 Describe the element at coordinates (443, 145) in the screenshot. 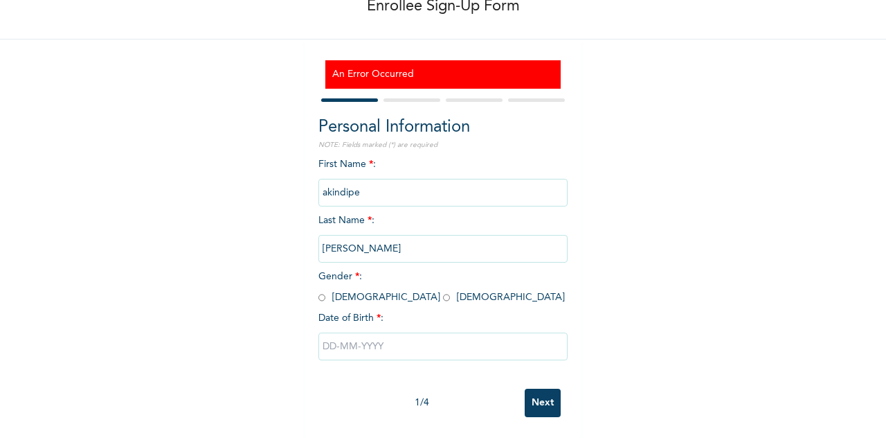

I see `p: NOTE: Fields marked (*) are required` at that location.